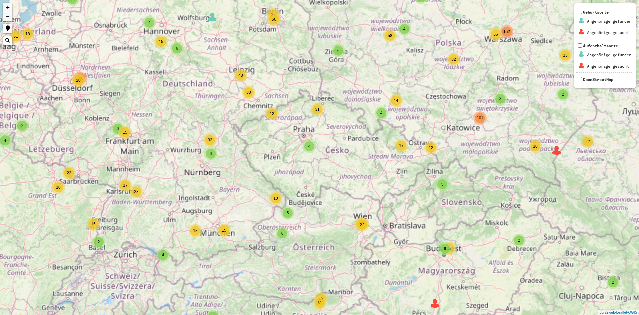  Describe the element at coordinates (604, 24) in the screenshot. I see `span: Geburtsorte` at that location.